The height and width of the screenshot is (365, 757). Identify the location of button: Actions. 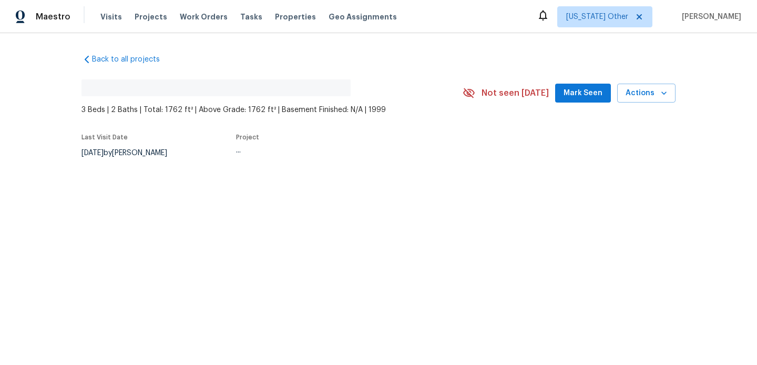
(646, 93).